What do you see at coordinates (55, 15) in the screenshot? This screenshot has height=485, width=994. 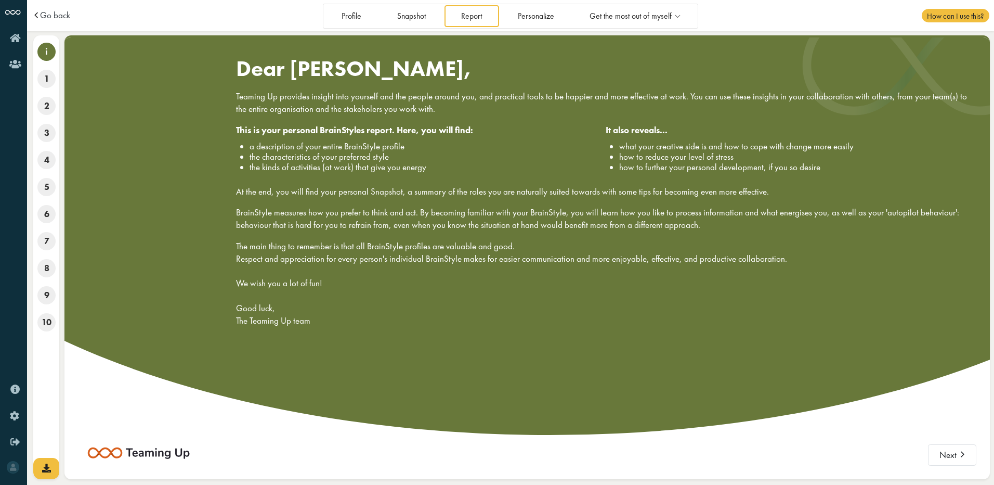 I see `a: Go back` at bounding box center [55, 15].